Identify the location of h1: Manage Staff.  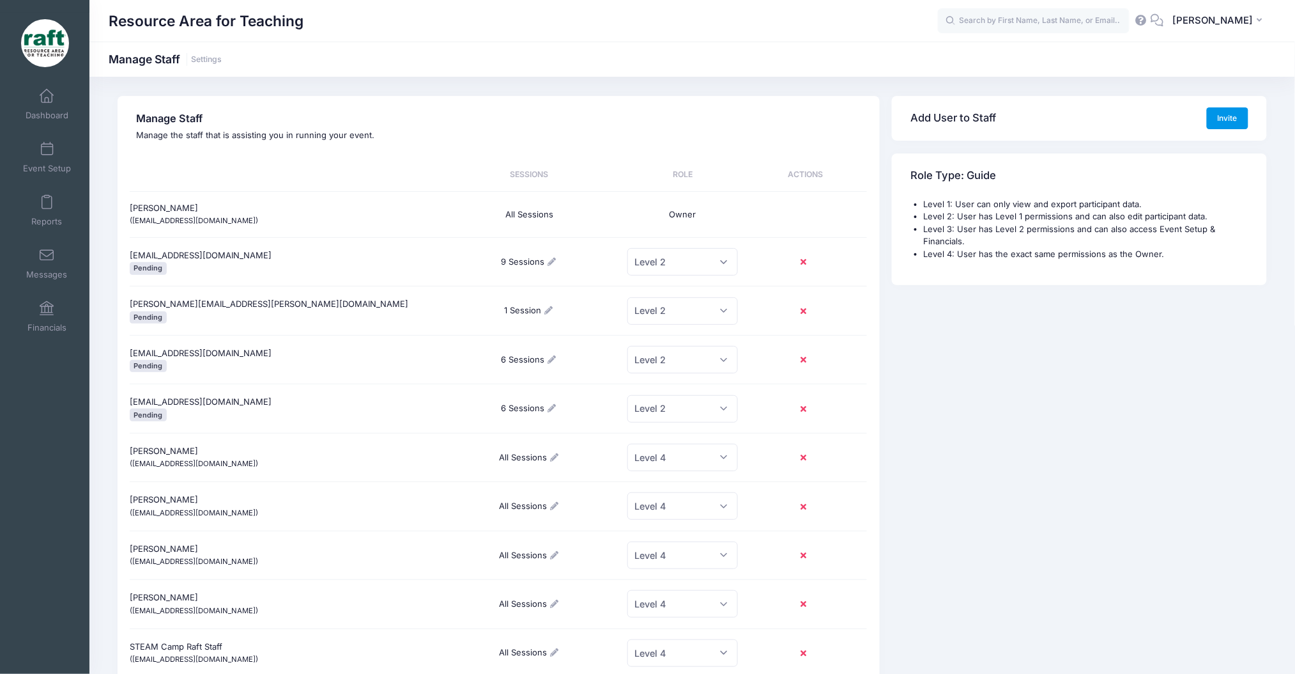
(165, 59).